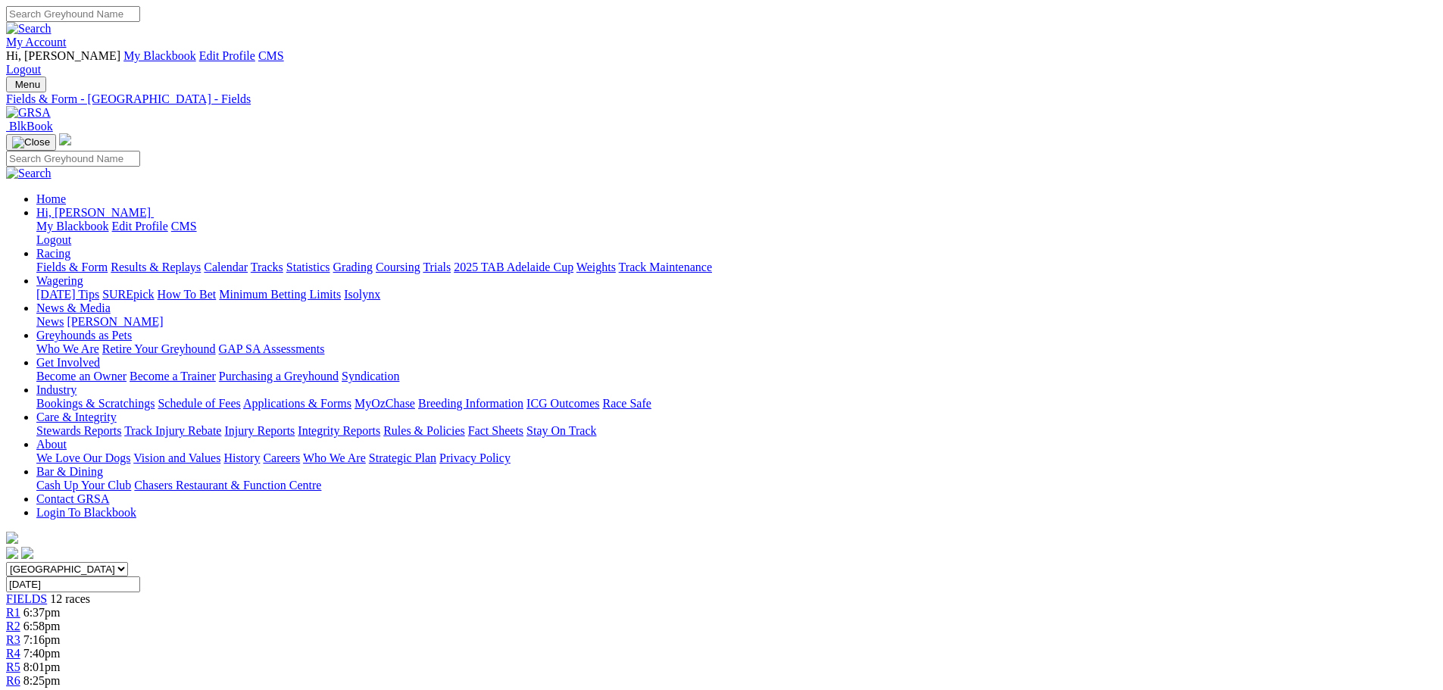  Describe the element at coordinates (471, 403) in the screenshot. I see `a: Breeding Information` at that location.